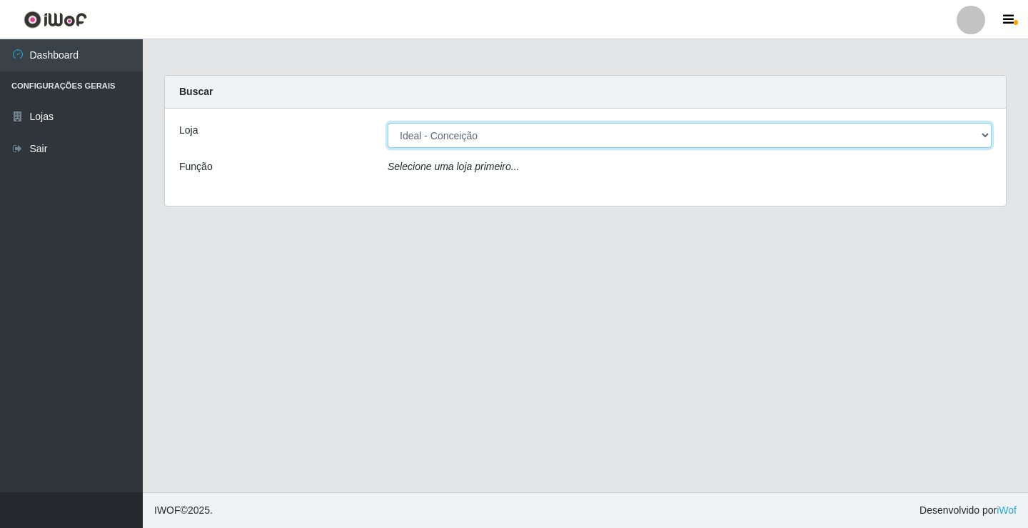 The image size is (1028, 528). Describe the element at coordinates (55, 19) in the screenshot. I see `img: CoreUI Logo` at that location.